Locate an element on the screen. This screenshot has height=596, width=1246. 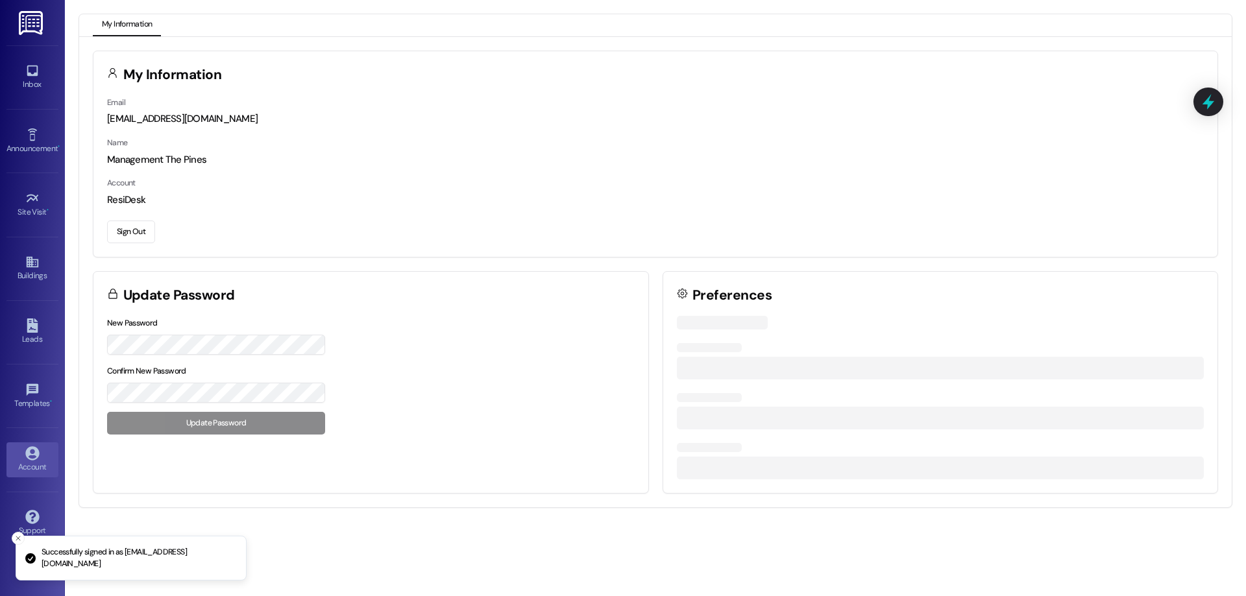
h3: Update Password is located at coordinates (179, 295).